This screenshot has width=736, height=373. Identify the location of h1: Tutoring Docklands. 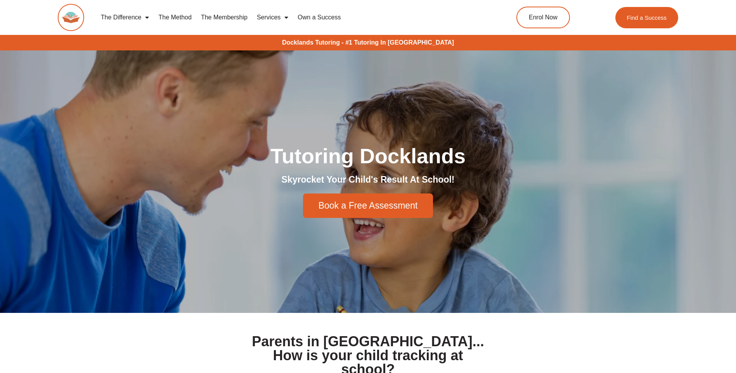
(368, 156).